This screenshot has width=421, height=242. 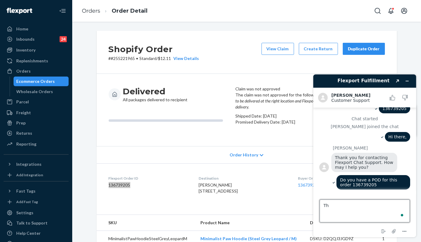 I want to click on a: Add Integration, so click(x=36, y=175).